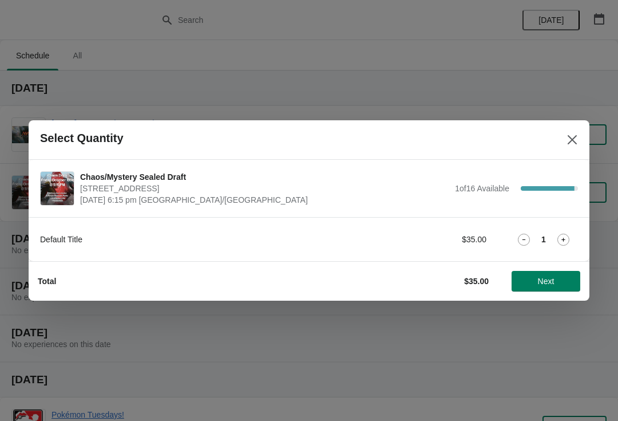 This screenshot has height=421, width=618. Describe the element at coordinates (476, 281) in the screenshot. I see `strong: $35.00` at that location.